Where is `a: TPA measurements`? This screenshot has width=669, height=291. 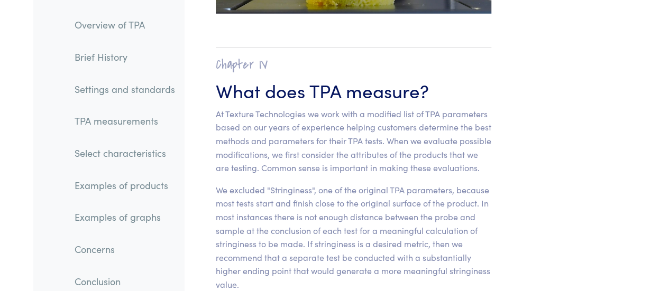 a: TPA measurements is located at coordinates (125, 121).